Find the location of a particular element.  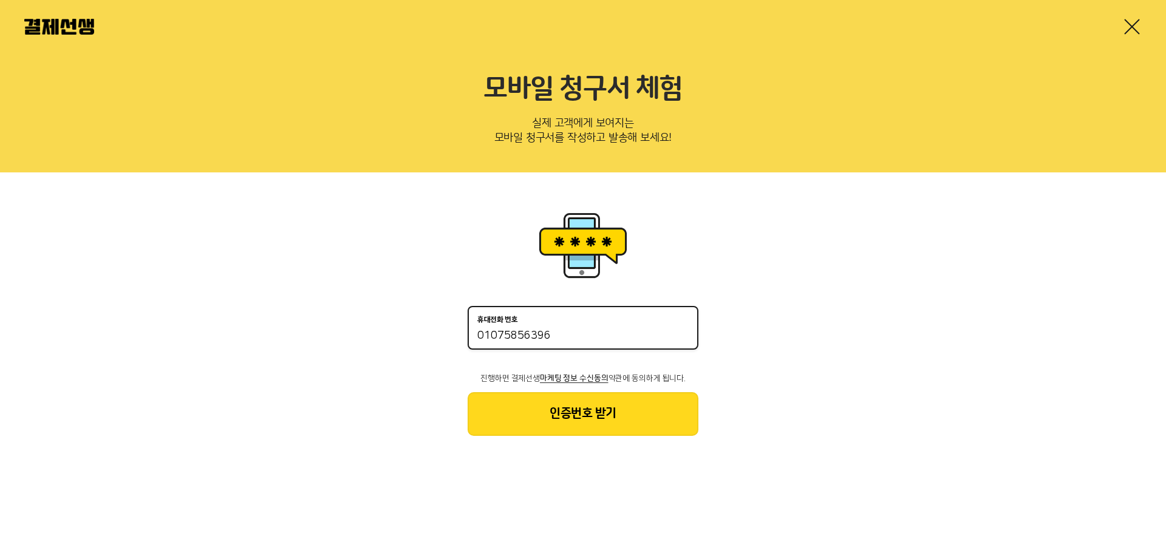

span: 마케팅 정보 수신동의 is located at coordinates (574, 378).